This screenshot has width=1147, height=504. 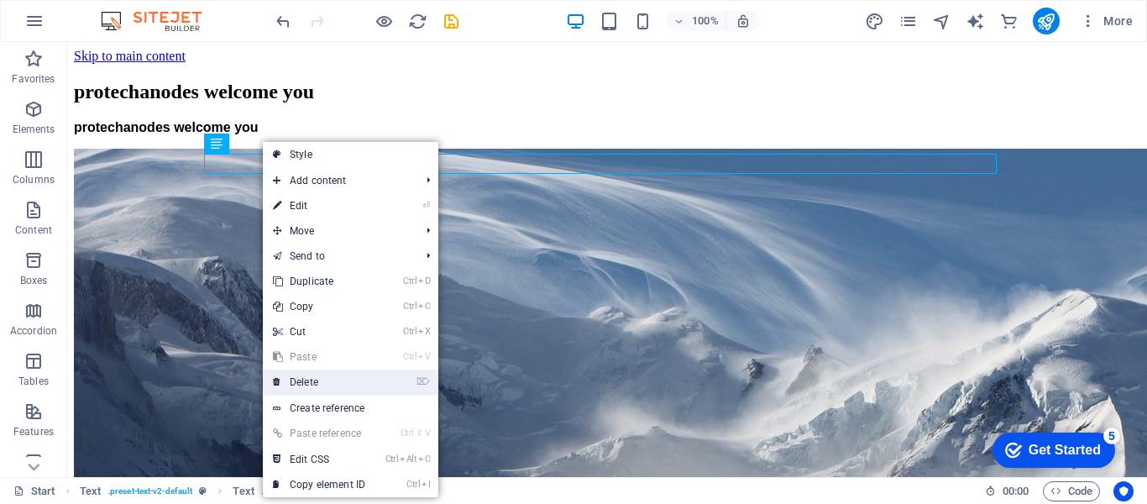 I want to click on a: CtrlAltCEdit CSS, so click(x=319, y=459).